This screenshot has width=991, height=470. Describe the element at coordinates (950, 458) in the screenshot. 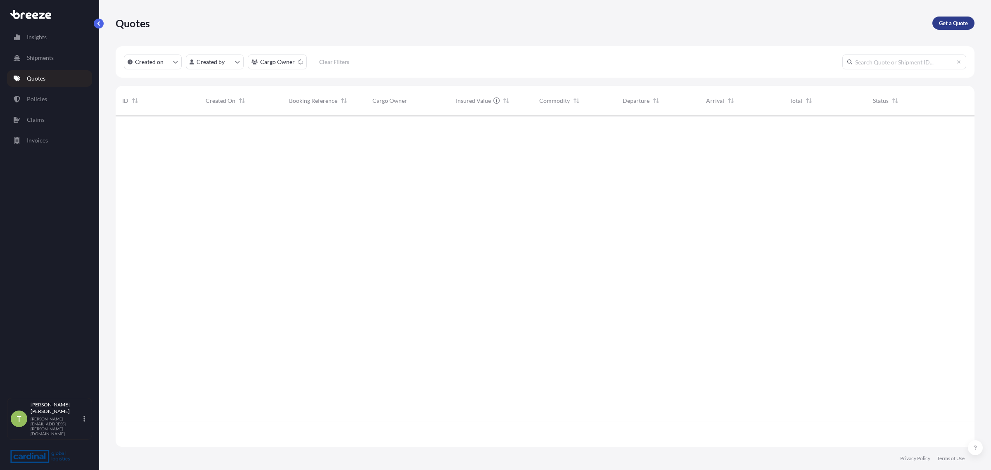

I see `a: Terms of Use` at that location.